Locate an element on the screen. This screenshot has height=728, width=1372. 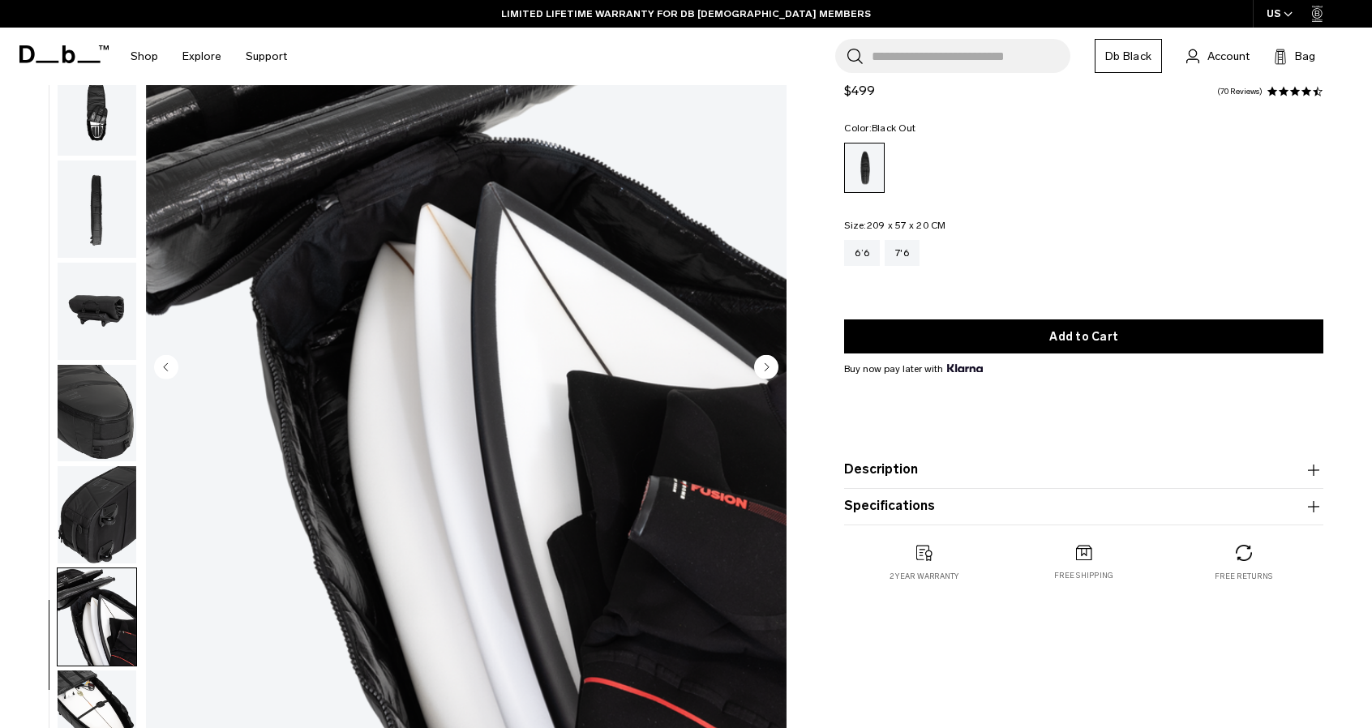
a: Support is located at coordinates (266, 56).